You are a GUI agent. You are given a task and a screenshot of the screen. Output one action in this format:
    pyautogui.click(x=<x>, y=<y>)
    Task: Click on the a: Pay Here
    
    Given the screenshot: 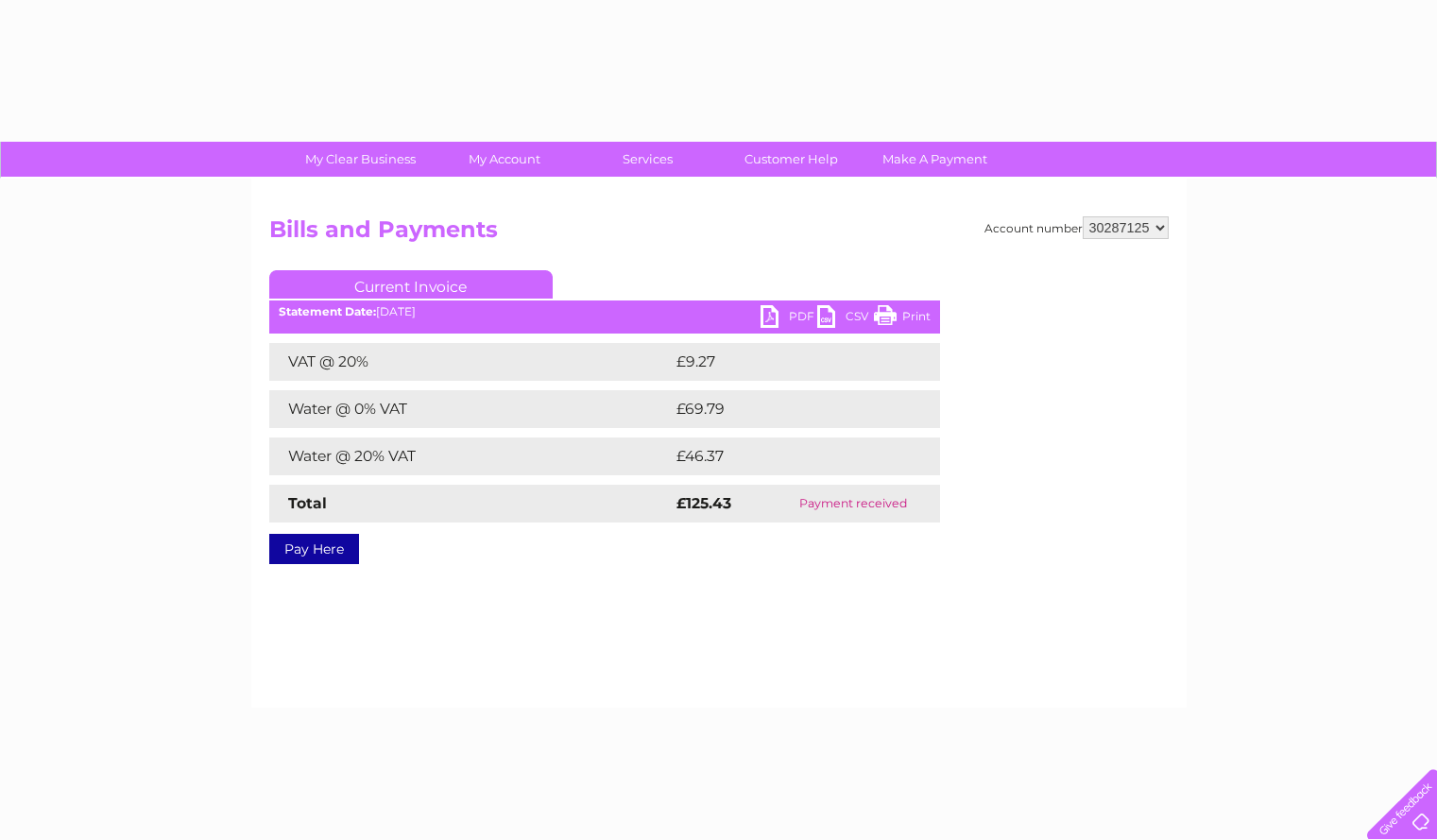 What is the action you would take?
    pyautogui.click(x=314, y=548)
    